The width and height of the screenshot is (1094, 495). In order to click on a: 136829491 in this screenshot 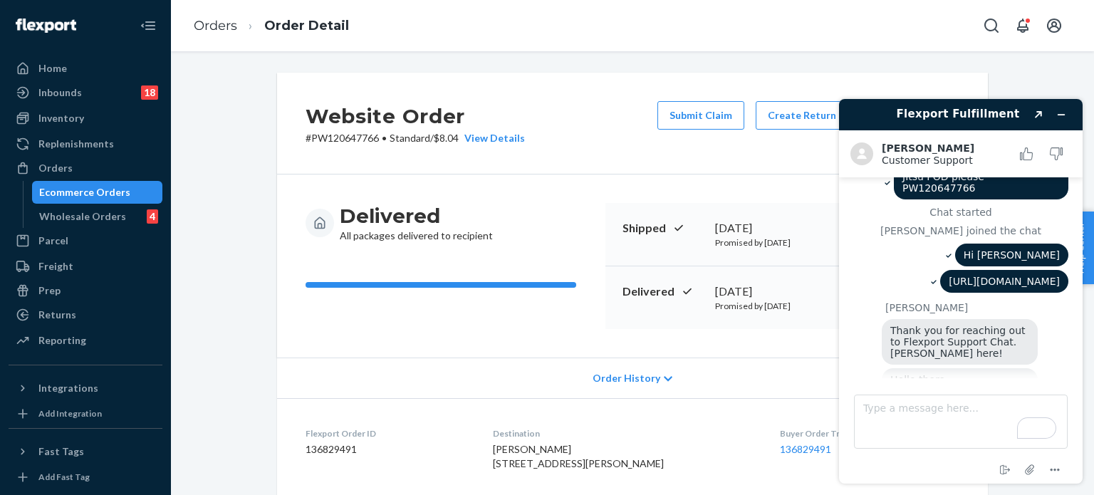, I will do `click(805, 449)`.